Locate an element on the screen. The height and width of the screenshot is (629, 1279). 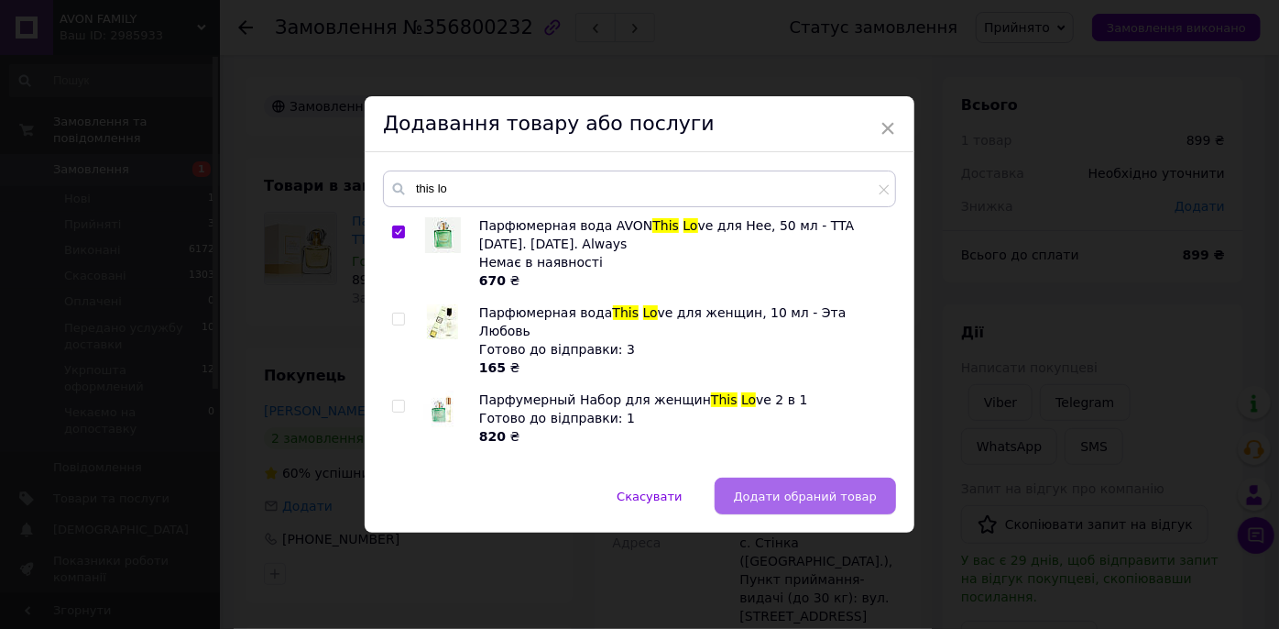
span: ve 2 в 1 is located at coordinates (782, 400).